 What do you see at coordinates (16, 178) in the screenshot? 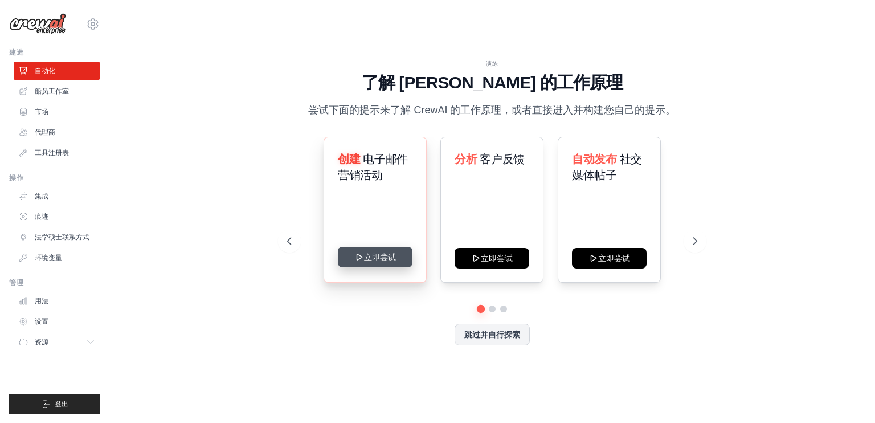
I see `font: 操作` at bounding box center [16, 178].